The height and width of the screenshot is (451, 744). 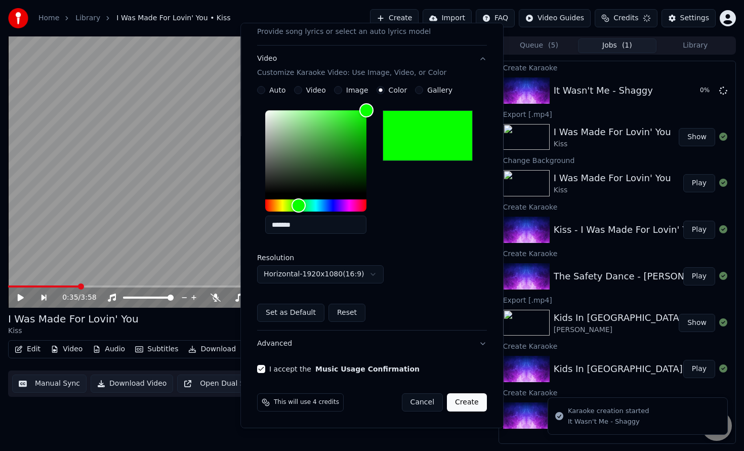 I want to click on label: I accept the, so click(x=344, y=369).